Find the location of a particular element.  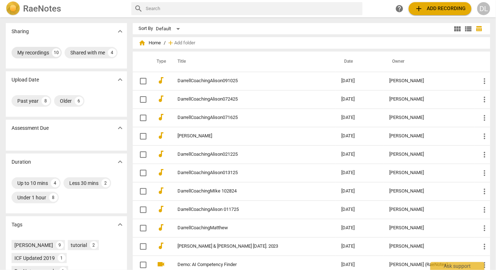

div: Sort By is located at coordinates (146, 28).